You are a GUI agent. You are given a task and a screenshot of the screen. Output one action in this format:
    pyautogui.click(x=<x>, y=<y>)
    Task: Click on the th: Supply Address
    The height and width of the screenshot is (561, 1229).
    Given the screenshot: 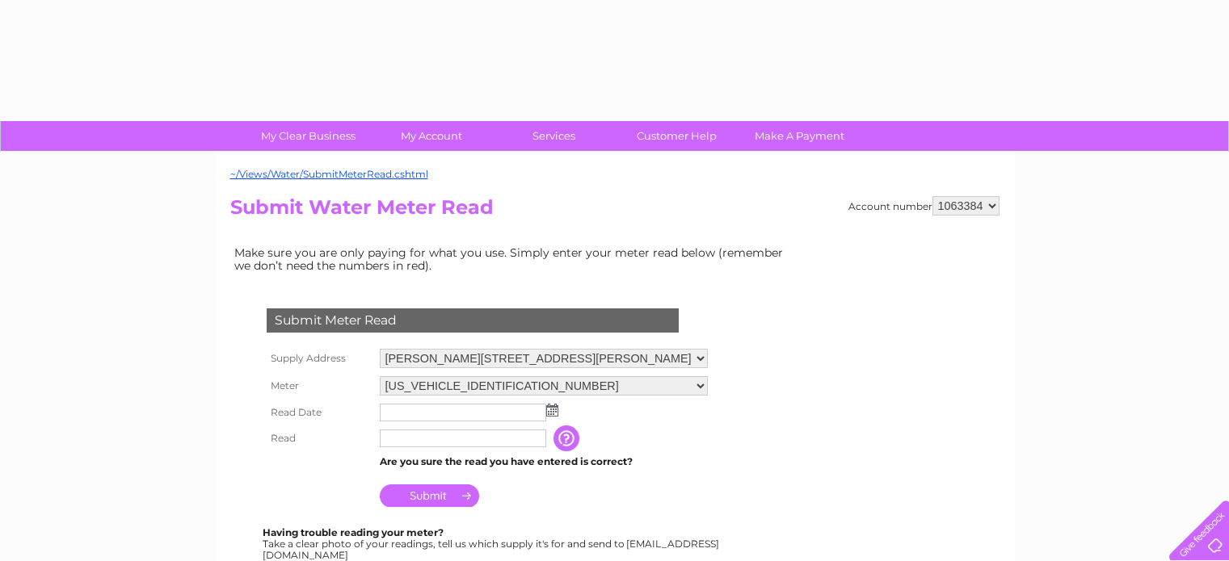 What is the action you would take?
    pyautogui.click(x=319, y=359)
    